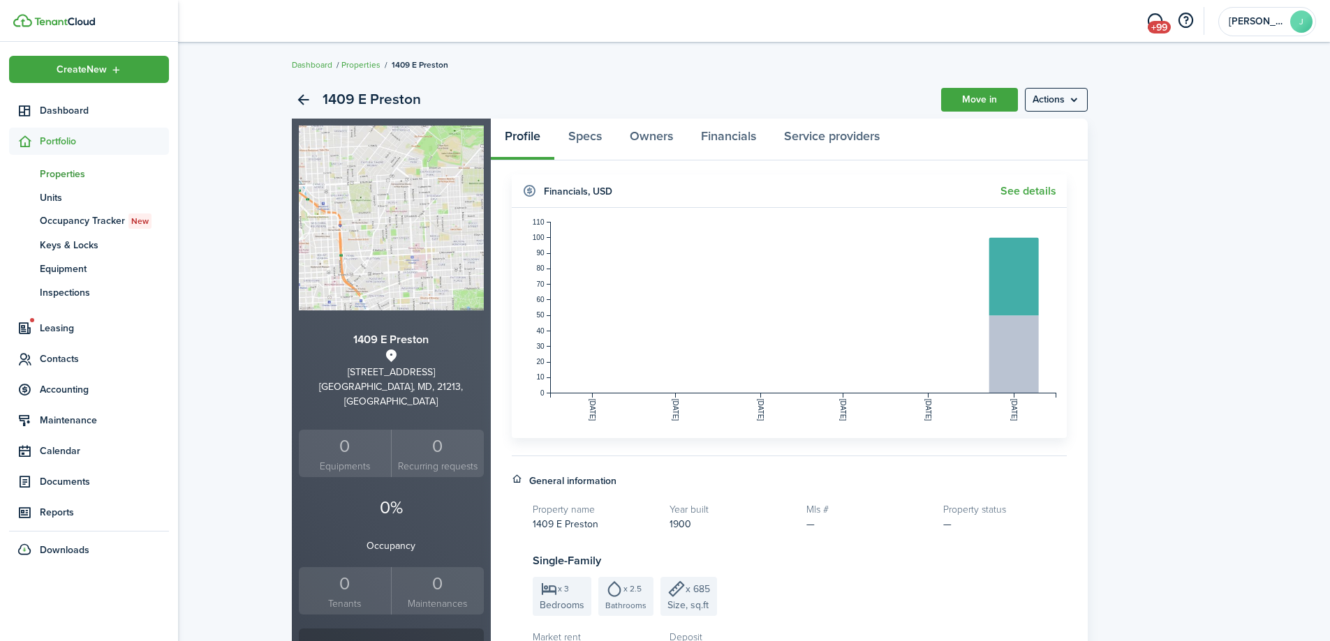  What do you see at coordinates (104, 292) in the screenshot?
I see `span: Inspections` at bounding box center [104, 292].